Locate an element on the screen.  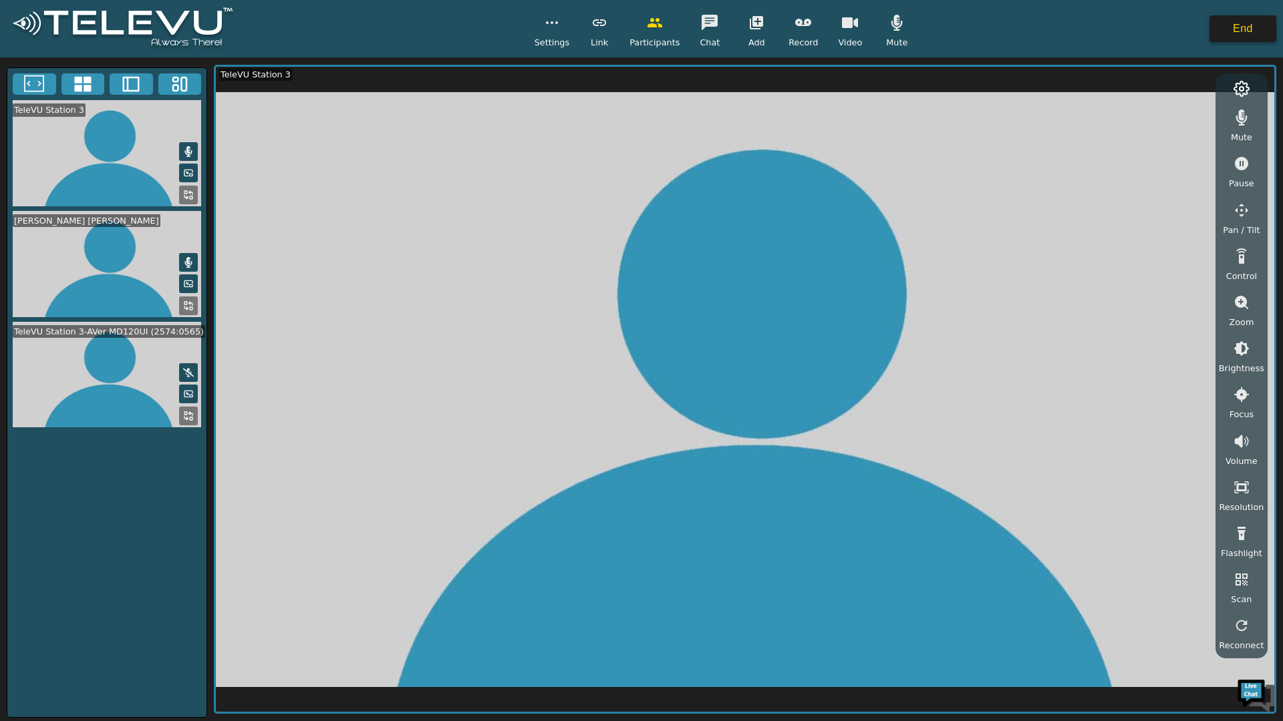
button: End is located at coordinates (1243, 29).